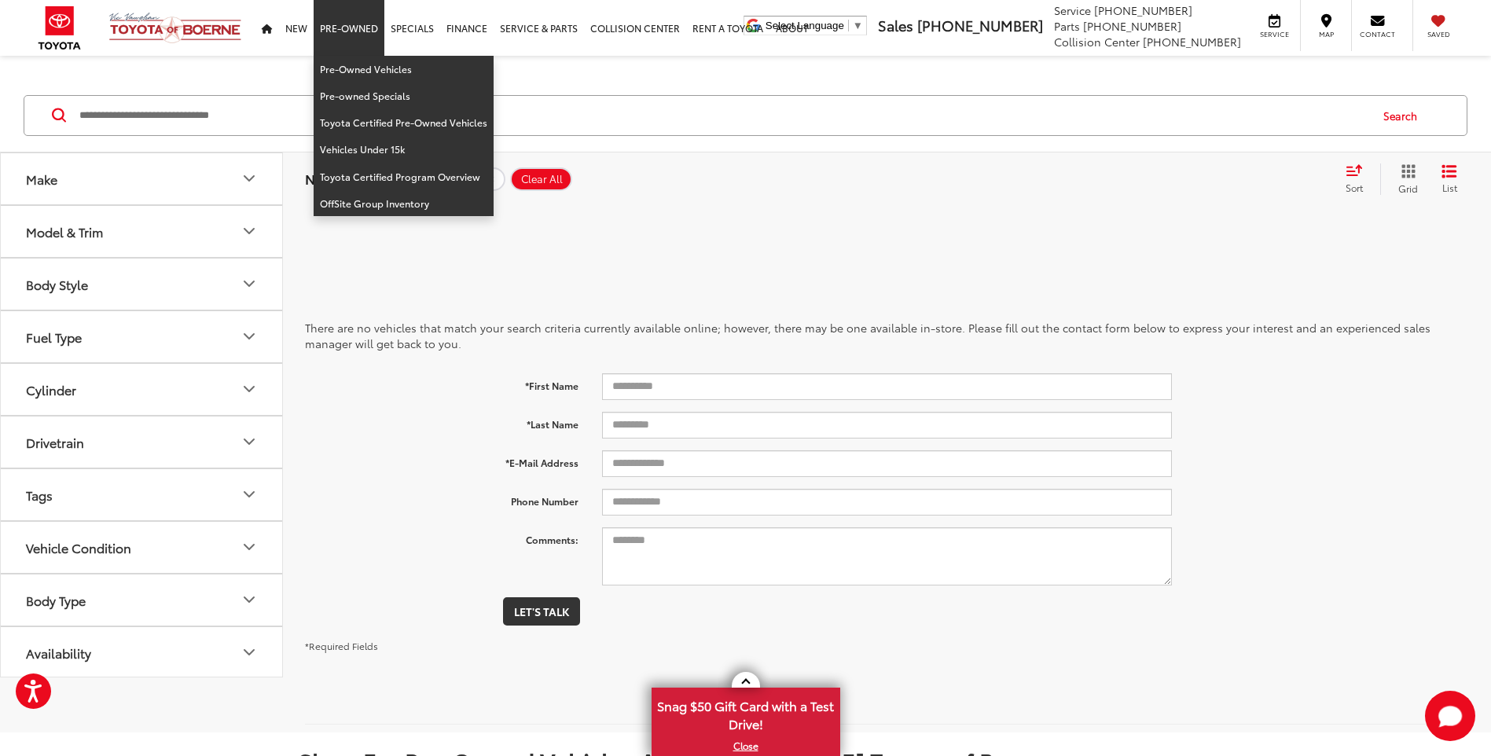  Describe the element at coordinates (1450, 179) in the screenshot. I see `button: List View` at that location.